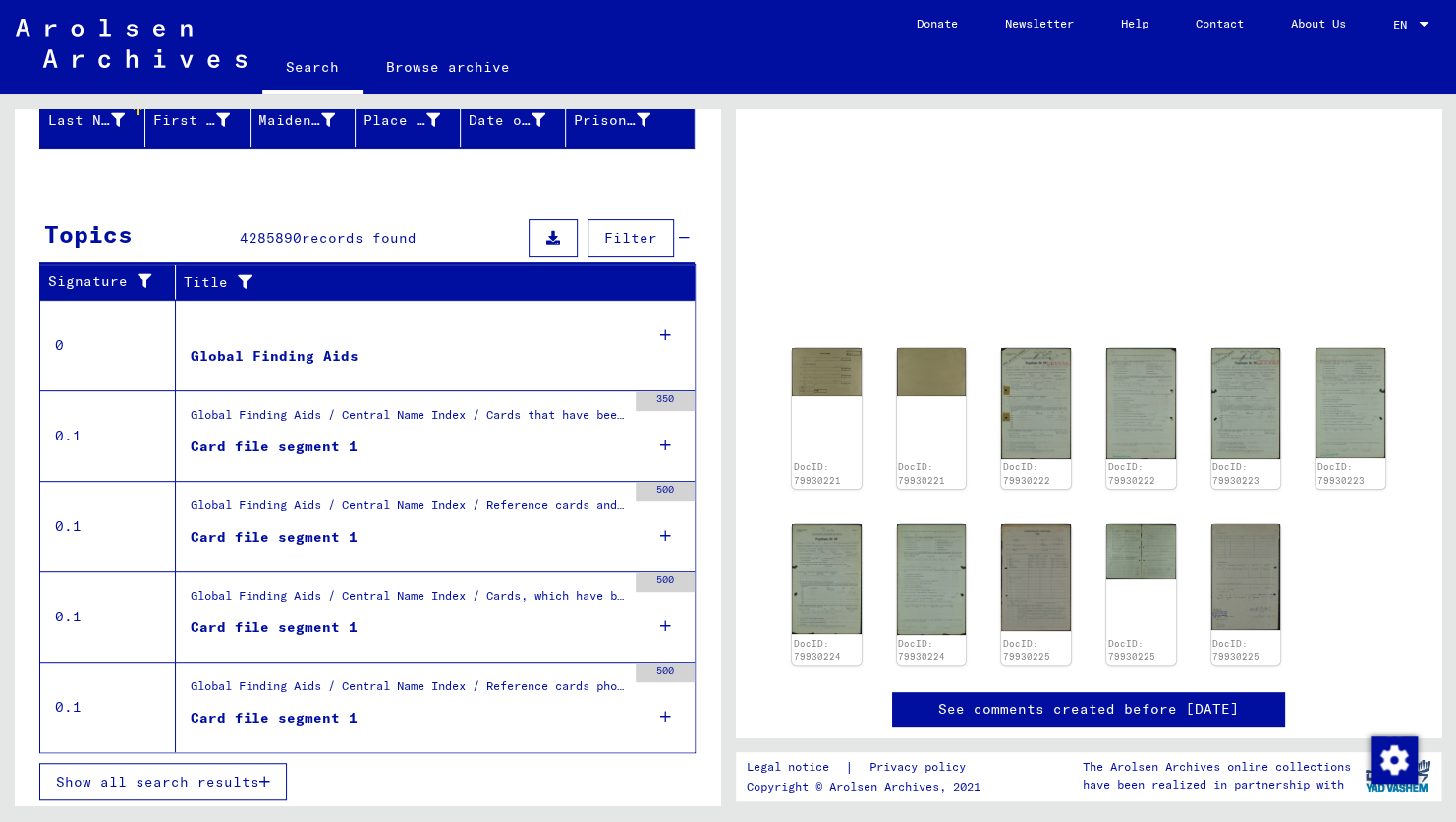  I want to click on img: Change consent, so click(1394, 759).